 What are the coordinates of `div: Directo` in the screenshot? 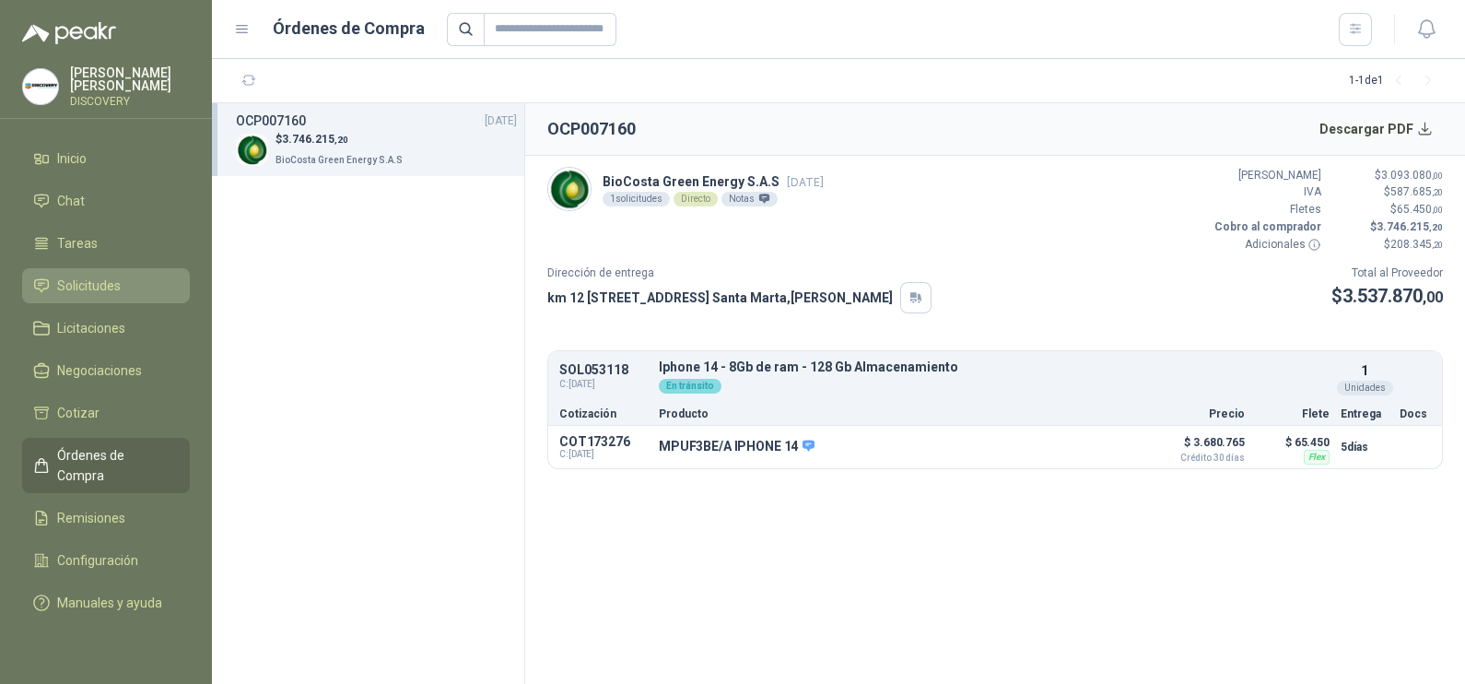 It's located at (696, 199).